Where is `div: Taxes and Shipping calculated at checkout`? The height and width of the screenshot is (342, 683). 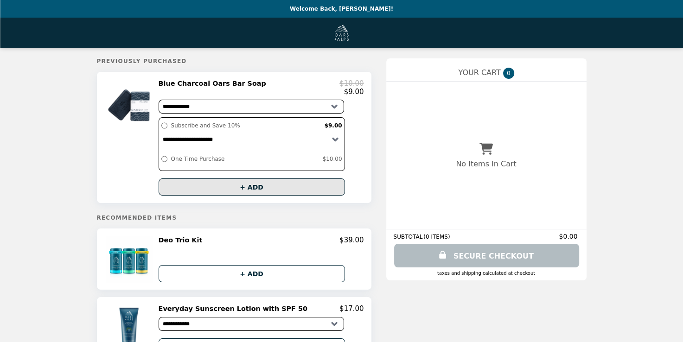 div: Taxes and Shipping calculated at checkout is located at coordinates (487, 273).